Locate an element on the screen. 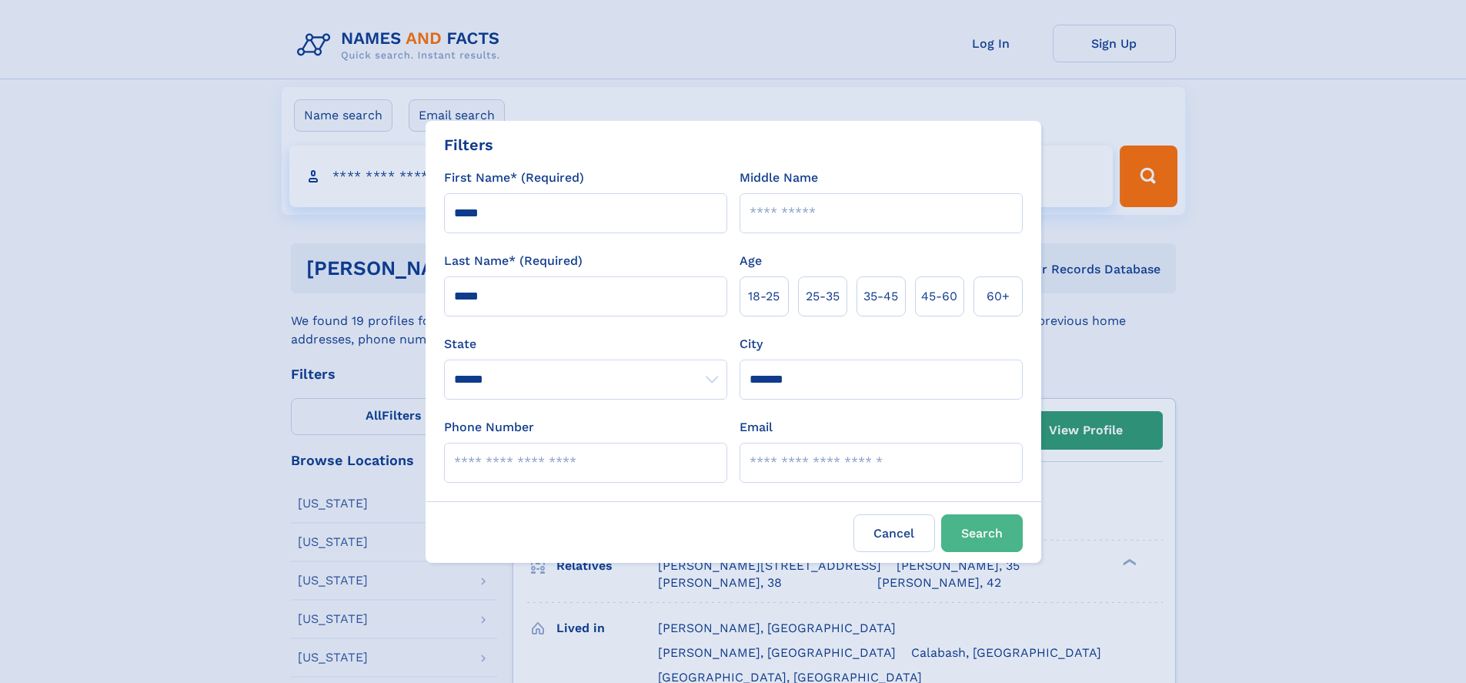 The width and height of the screenshot is (1466, 683). label: Last Name* (Required) is located at coordinates (513, 261).